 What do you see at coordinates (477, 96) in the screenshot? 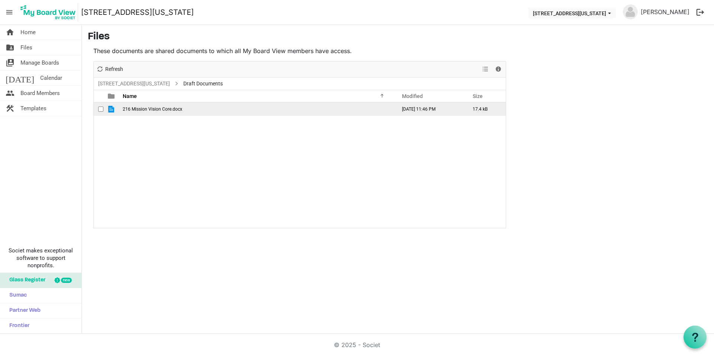
I see `span: Size` at bounding box center [477, 96].